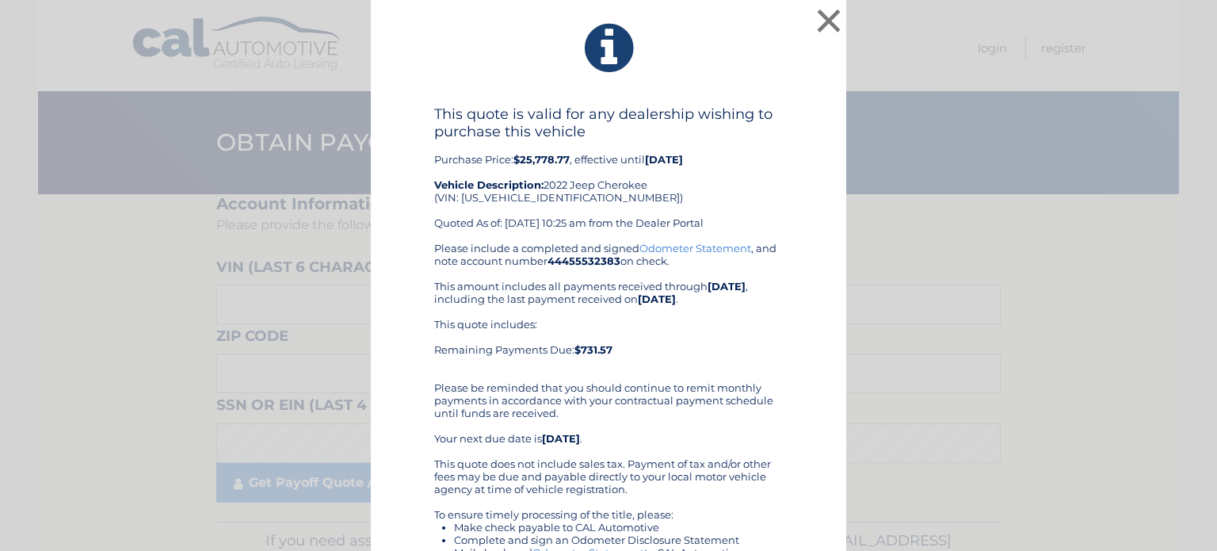 This screenshot has width=1217, height=551. What do you see at coordinates (695, 248) in the screenshot?
I see `a: Odometer Statement` at bounding box center [695, 248].